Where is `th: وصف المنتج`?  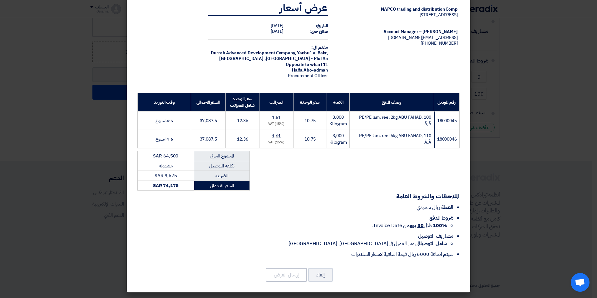
th: وصف المنتج is located at coordinates (392, 102).